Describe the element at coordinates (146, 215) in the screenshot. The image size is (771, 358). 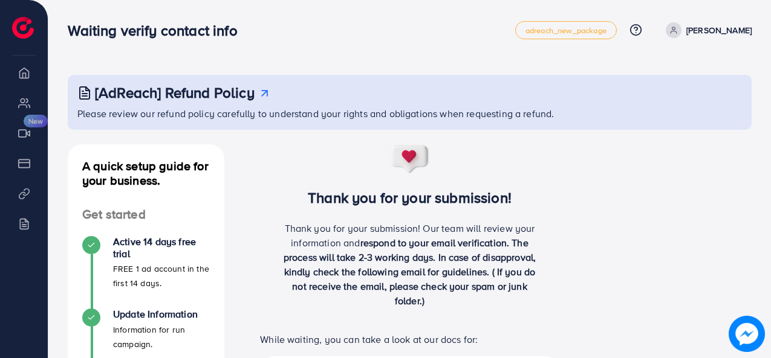
I see `h4: Get started` at that location.